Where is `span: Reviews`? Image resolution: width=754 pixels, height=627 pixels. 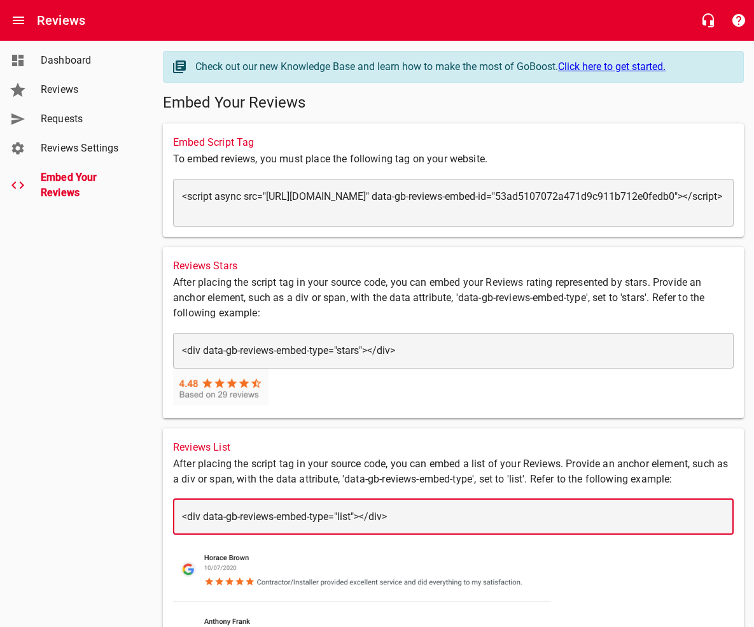 span: Reviews is located at coordinates (89, 90).